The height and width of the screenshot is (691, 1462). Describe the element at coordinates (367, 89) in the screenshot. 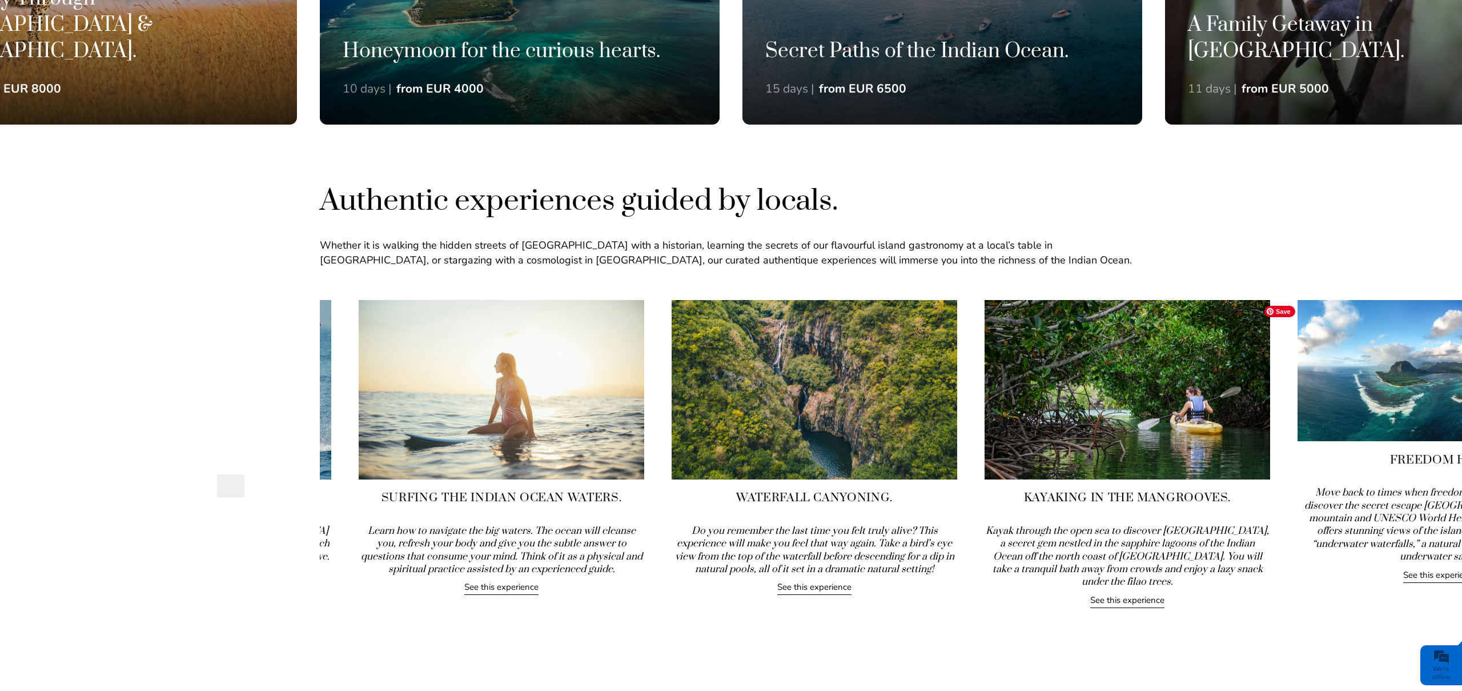

I see `div: 10 days |` at that location.